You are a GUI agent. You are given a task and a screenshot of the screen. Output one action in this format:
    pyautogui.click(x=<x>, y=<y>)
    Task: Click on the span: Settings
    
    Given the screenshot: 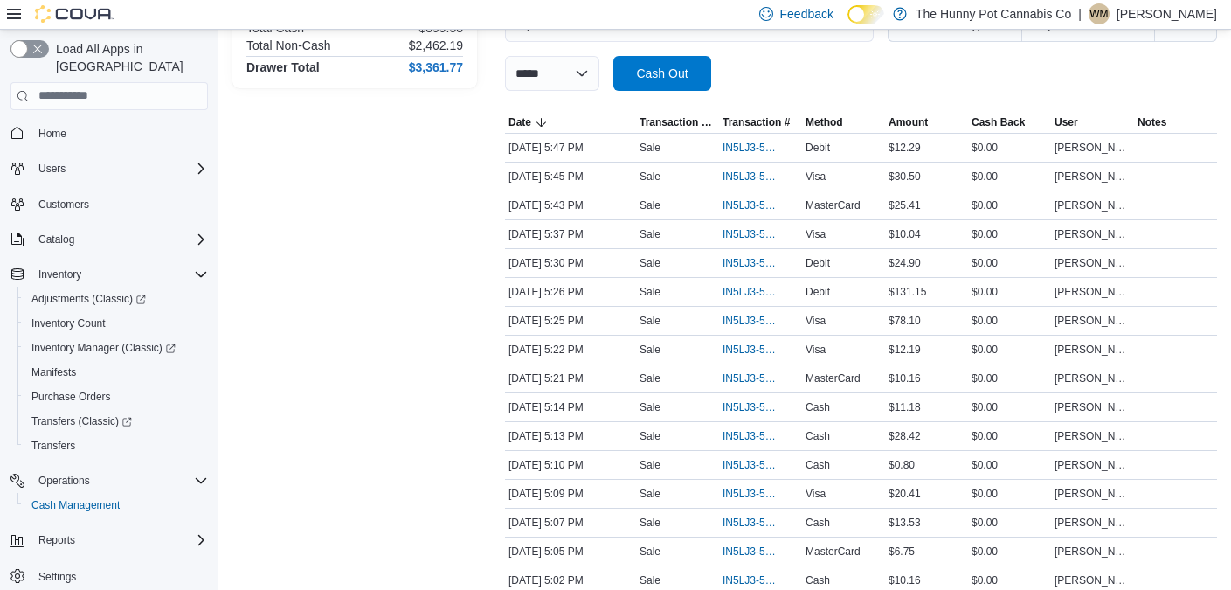 What is the action you would take?
    pyautogui.click(x=57, y=577)
    